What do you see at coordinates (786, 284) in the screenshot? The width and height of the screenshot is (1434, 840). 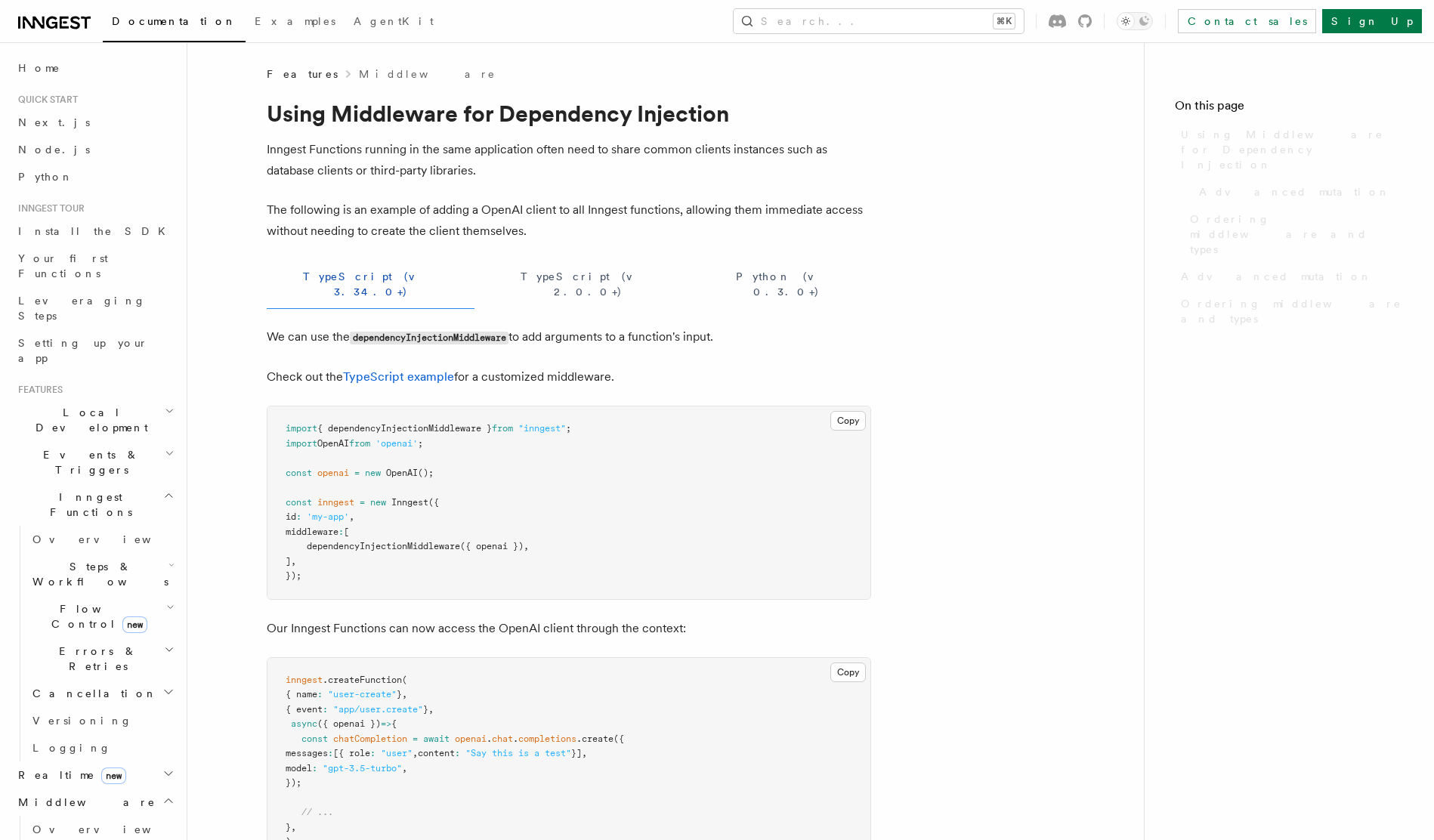 I see `button: Python (v 0.3.0+)` at bounding box center [786, 284].